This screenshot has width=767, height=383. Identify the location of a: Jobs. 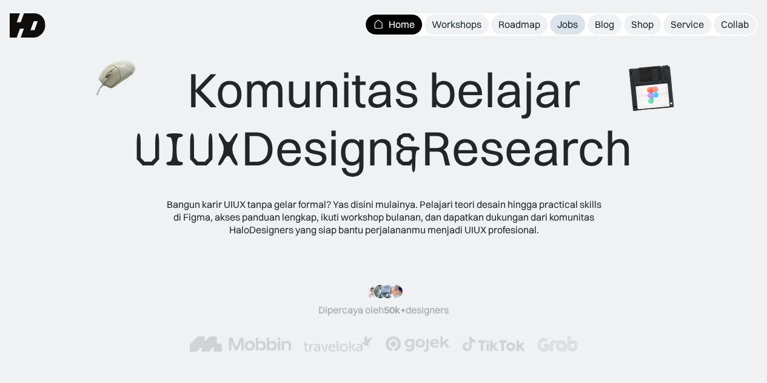
(567, 24).